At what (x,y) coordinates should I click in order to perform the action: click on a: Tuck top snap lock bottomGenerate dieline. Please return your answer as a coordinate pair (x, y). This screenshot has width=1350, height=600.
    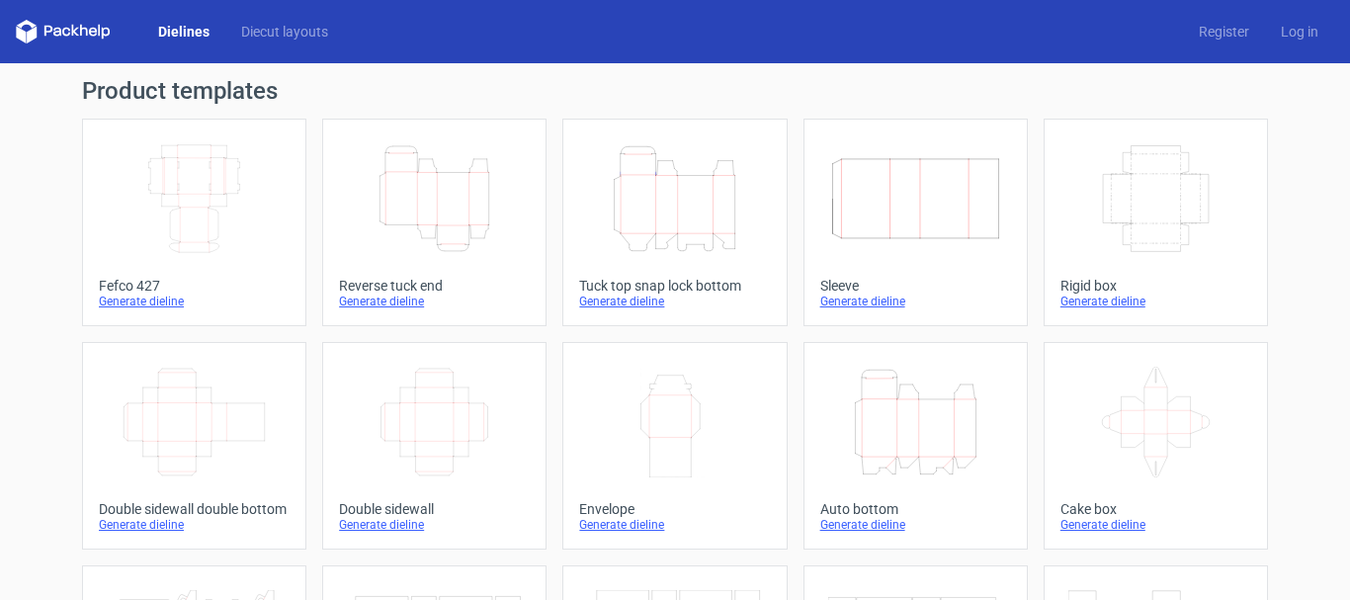
    Looking at the image, I should click on (674, 222).